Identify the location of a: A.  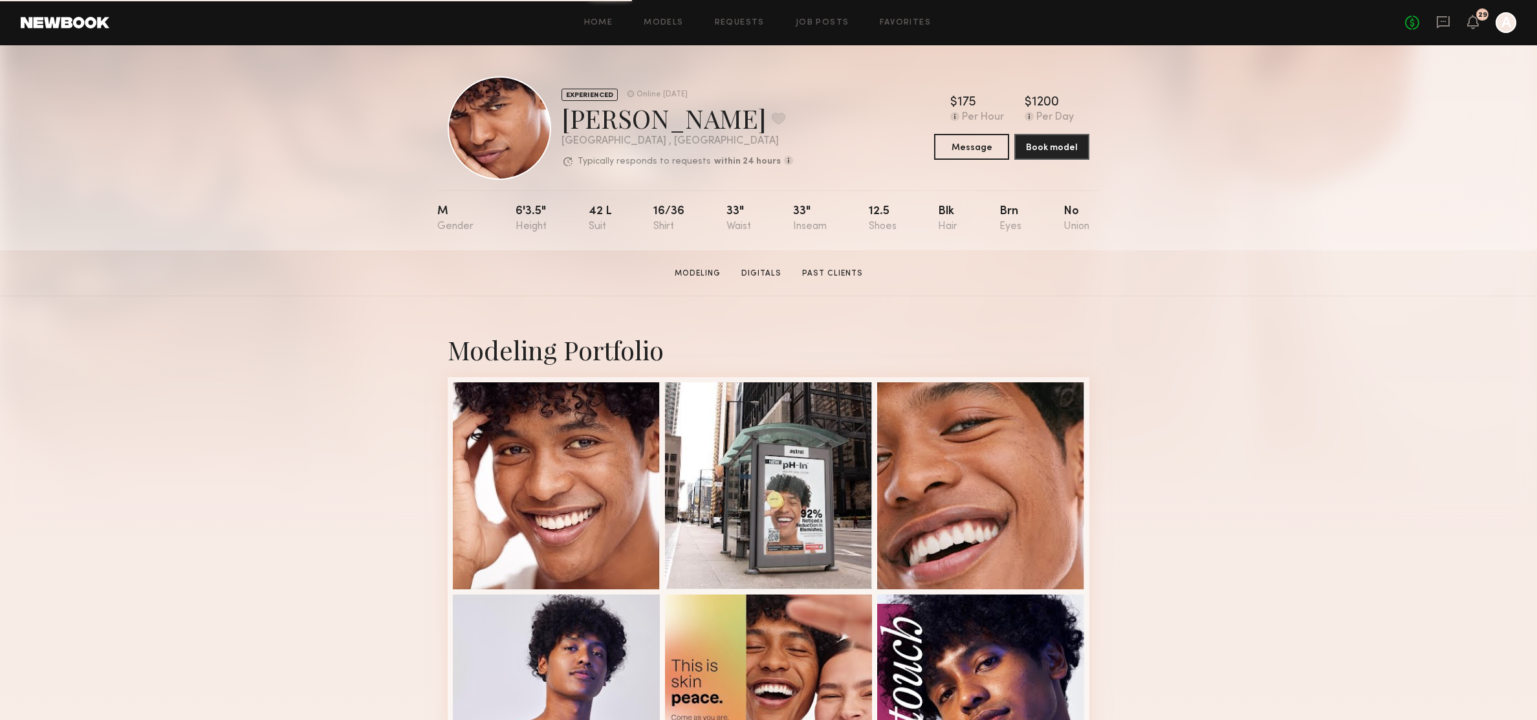
(1506, 23).